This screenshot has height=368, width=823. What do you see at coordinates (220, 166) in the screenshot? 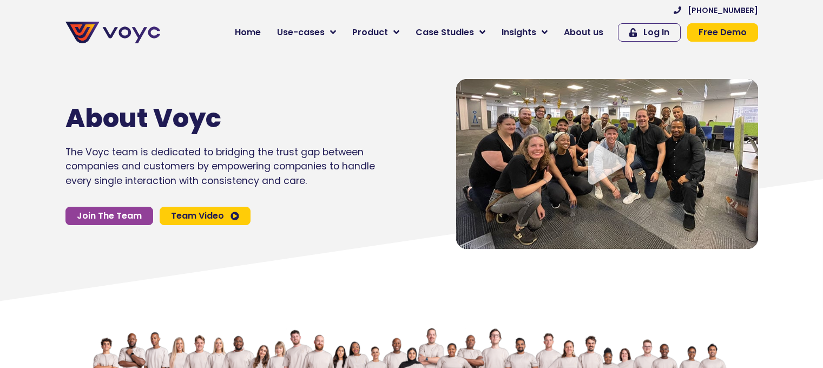
I see `p: The Voyc team is dedicated to bridging the trust gap between companies and customers by empowerin...` at bounding box center [220, 166].